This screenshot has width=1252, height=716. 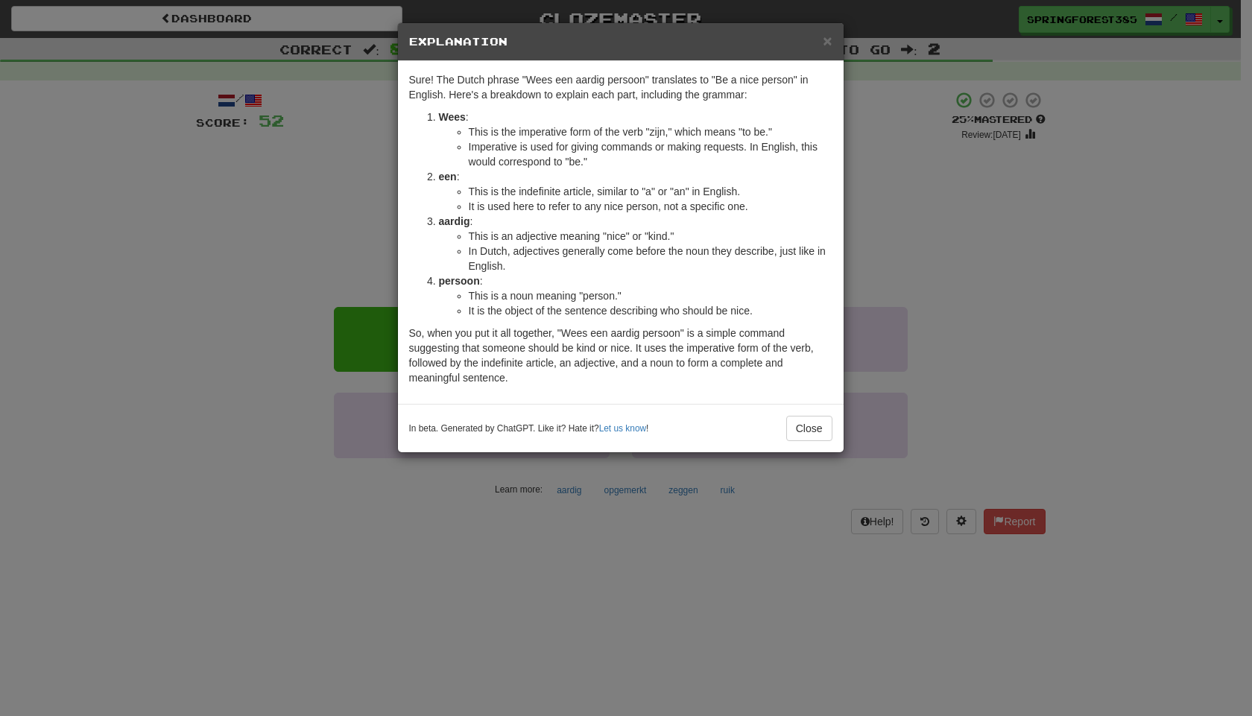 What do you see at coordinates (651, 206) in the screenshot?
I see `li: It is used here to refer to any nice person, not a specific one.` at bounding box center [651, 206].